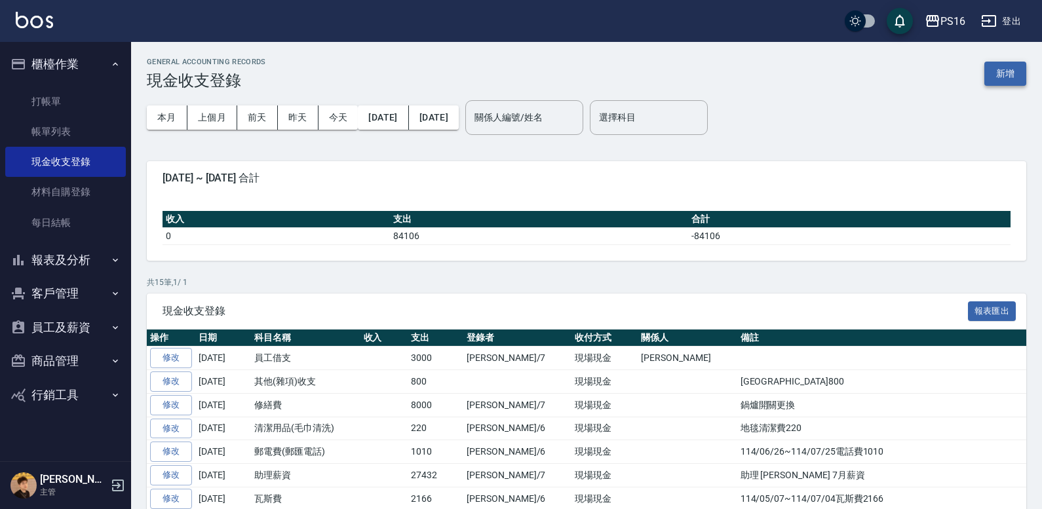  Describe the element at coordinates (306, 359) in the screenshot. I see `td: 員工借支` at that location.